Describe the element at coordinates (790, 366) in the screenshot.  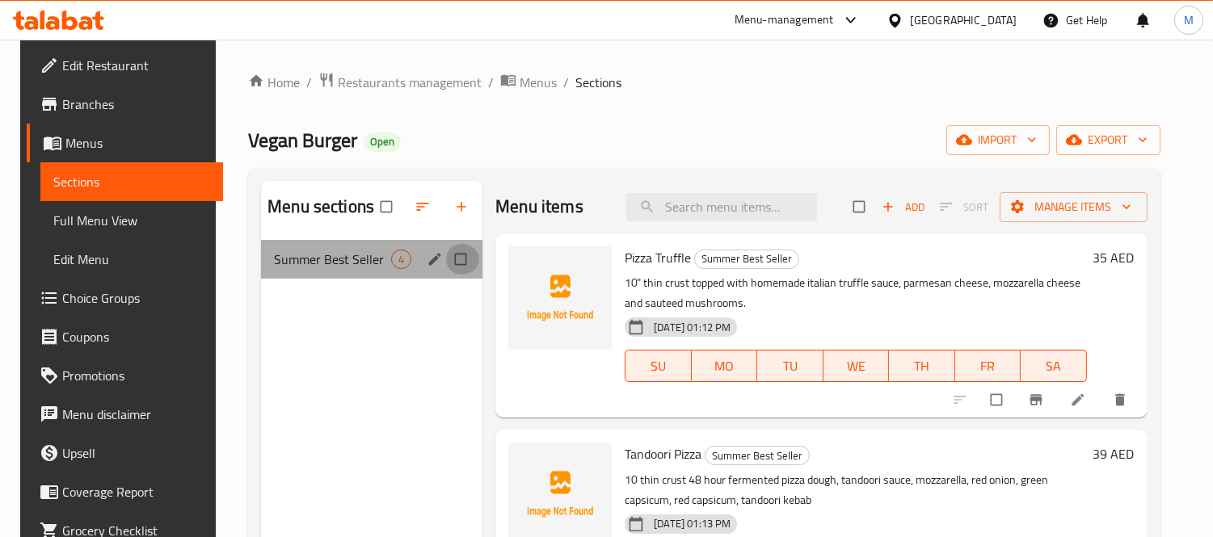
I see `span: TU` at that location.